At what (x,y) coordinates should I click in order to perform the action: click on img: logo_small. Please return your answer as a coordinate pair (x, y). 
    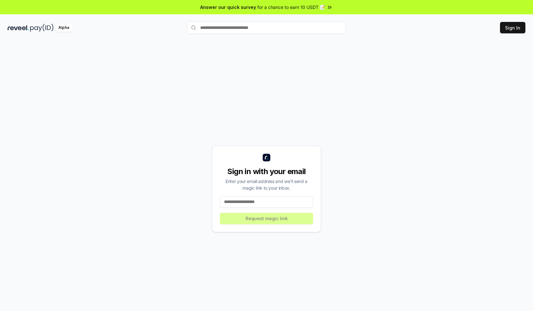
    Looking at the image, I should click on (267, 157).